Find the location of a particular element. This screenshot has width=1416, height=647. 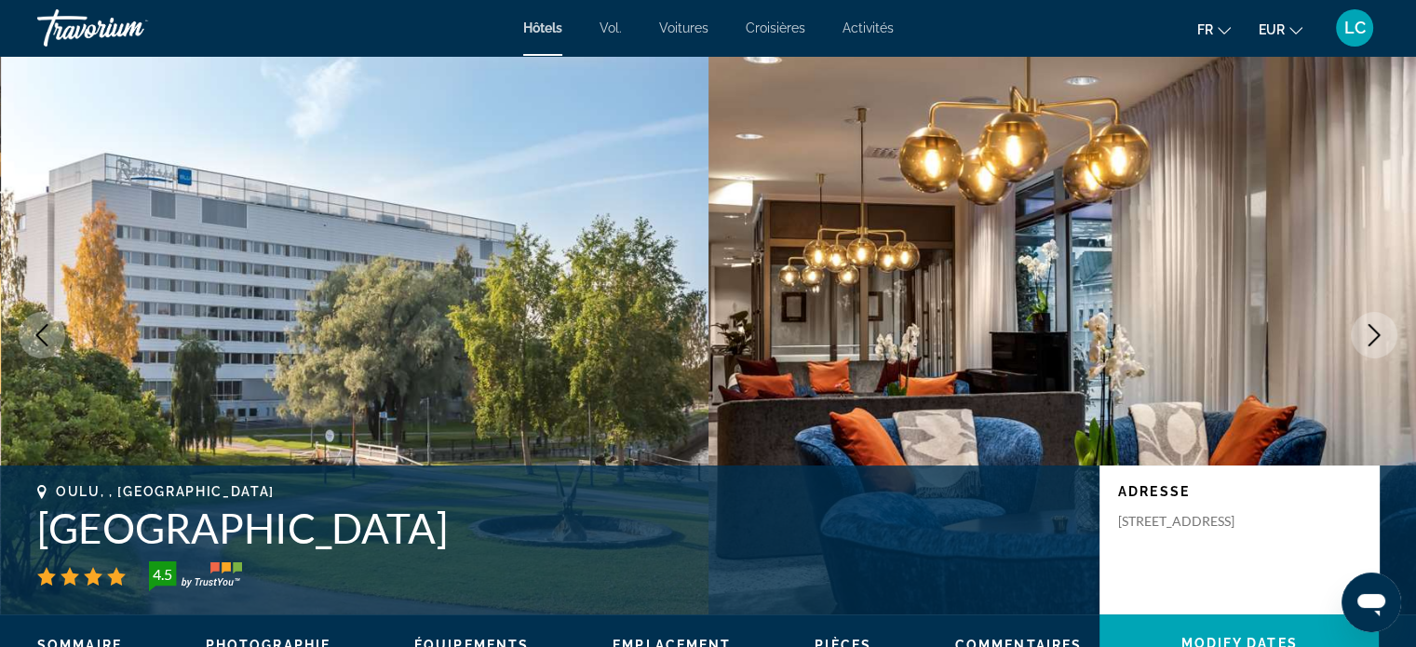

button: Next image is located at coordinates (1374, 335).